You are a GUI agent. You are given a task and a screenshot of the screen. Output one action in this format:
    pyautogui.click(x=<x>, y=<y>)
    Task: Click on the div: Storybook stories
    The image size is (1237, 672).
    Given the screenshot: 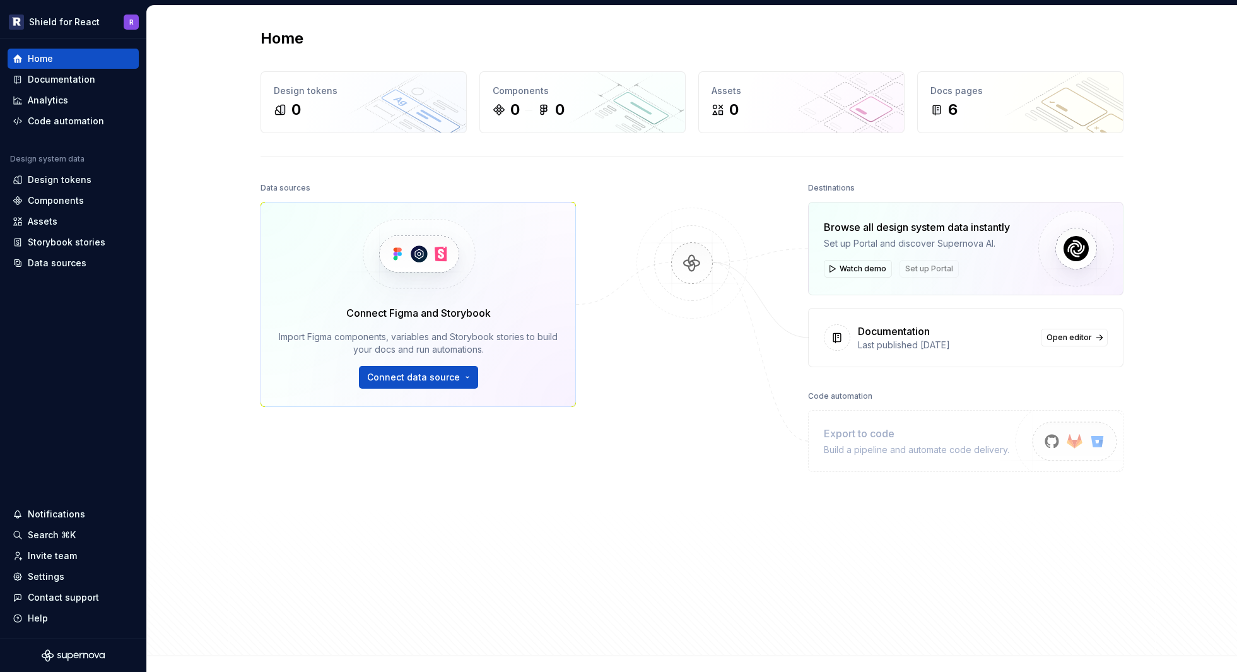 What is the action you would take?
    pyautogui.click(x=66, y=242)
    